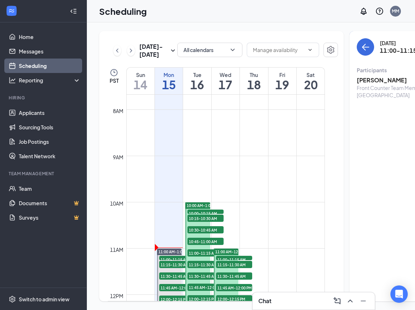 Image resolution: width=415 pixels, height=310 pixels. Describe the element at coordinates (197, 75) in the screenshot. I see `div: Tue` at that location.